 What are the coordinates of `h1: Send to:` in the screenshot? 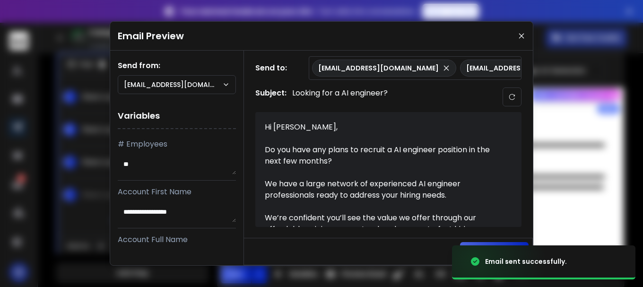 It's located at (274, 68).